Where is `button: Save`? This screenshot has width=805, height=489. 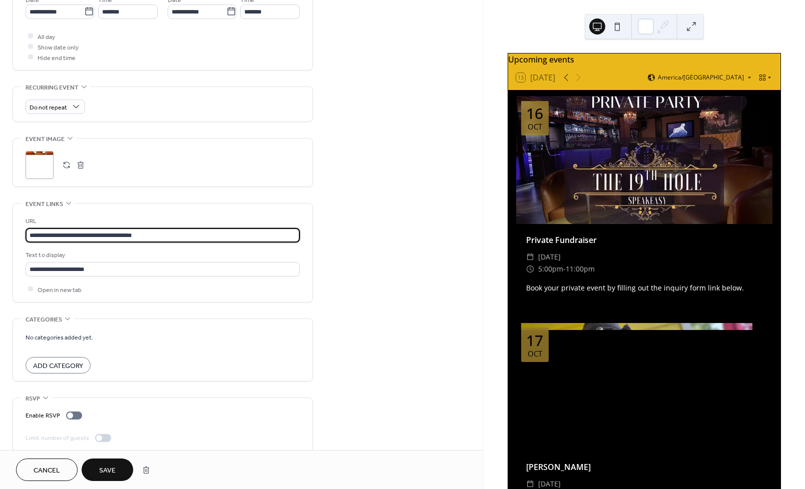
button: Save is located at coordinates (107, 470).